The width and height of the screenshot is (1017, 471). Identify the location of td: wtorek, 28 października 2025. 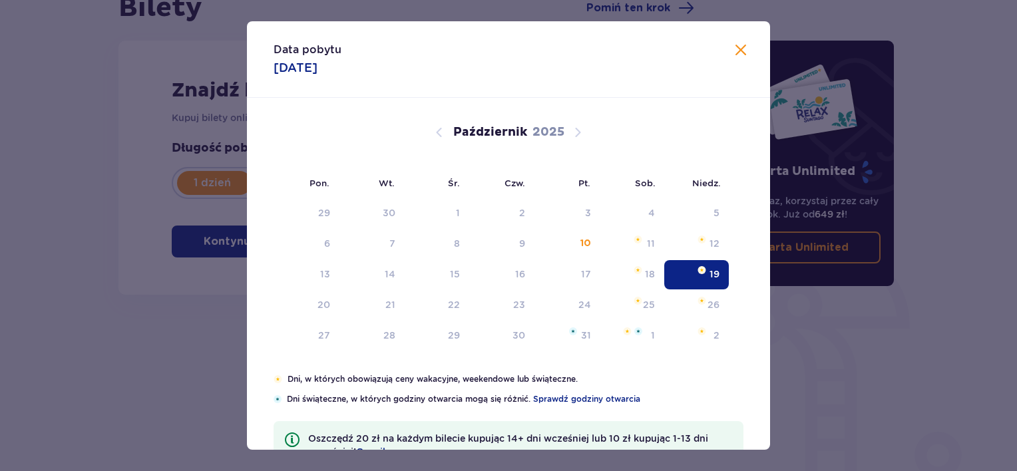
(372, 336).